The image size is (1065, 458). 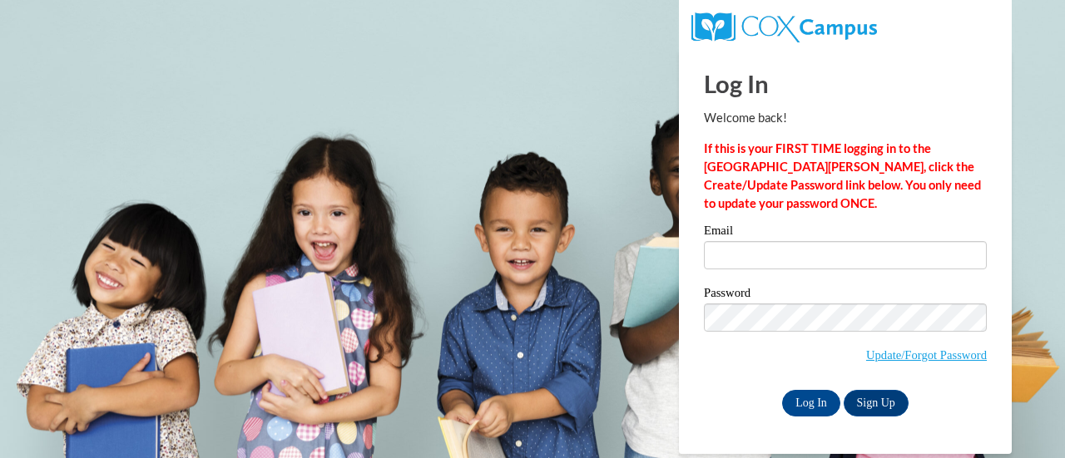 What do you see at coordinates (845, 83) in the screenshot?
I see `h1: Log In` at bounding box center [845, 83].